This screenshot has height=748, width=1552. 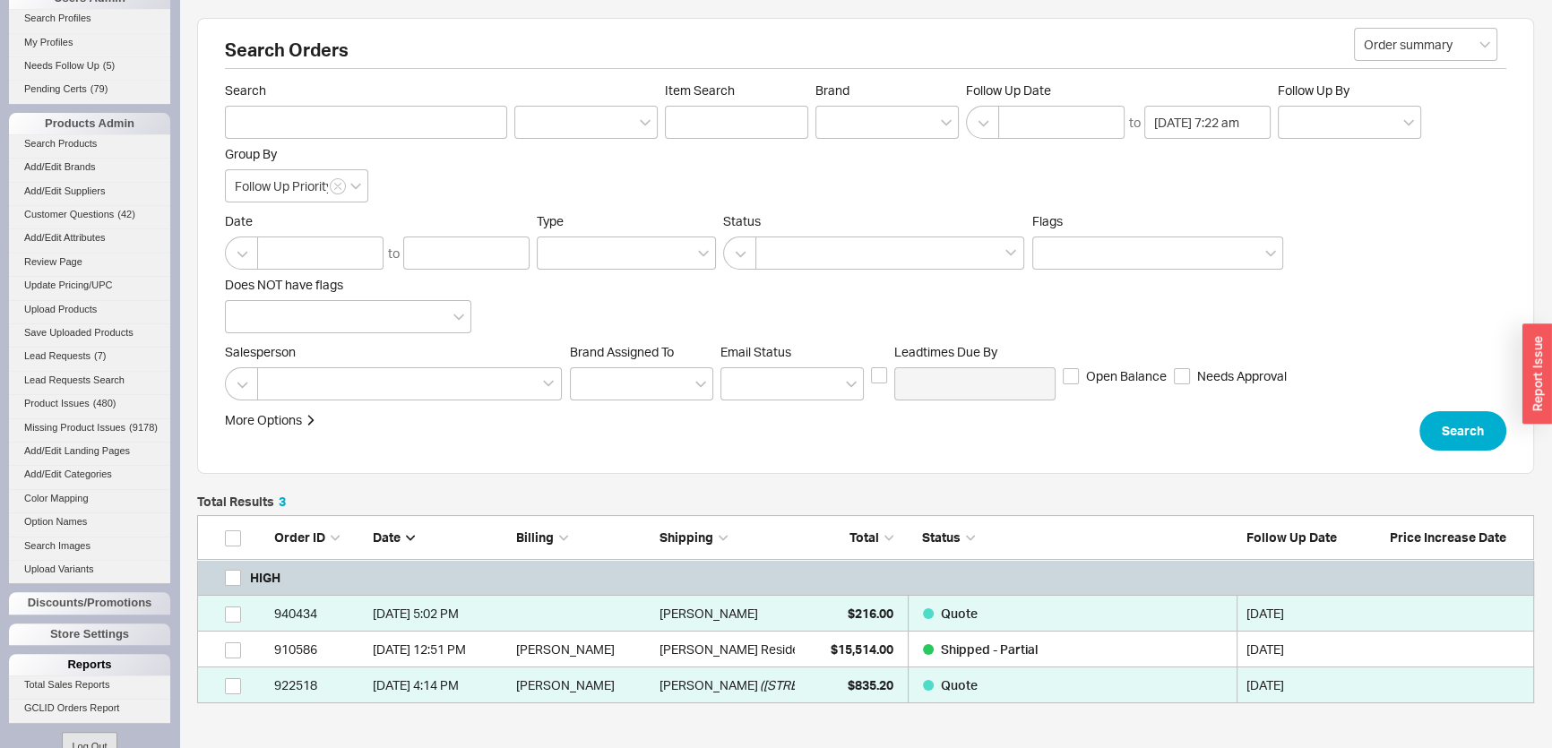 What do you see at coordinates (90, 124) in the screenshot?
I see `div: Products Admin` at bounding box center [90, 124].